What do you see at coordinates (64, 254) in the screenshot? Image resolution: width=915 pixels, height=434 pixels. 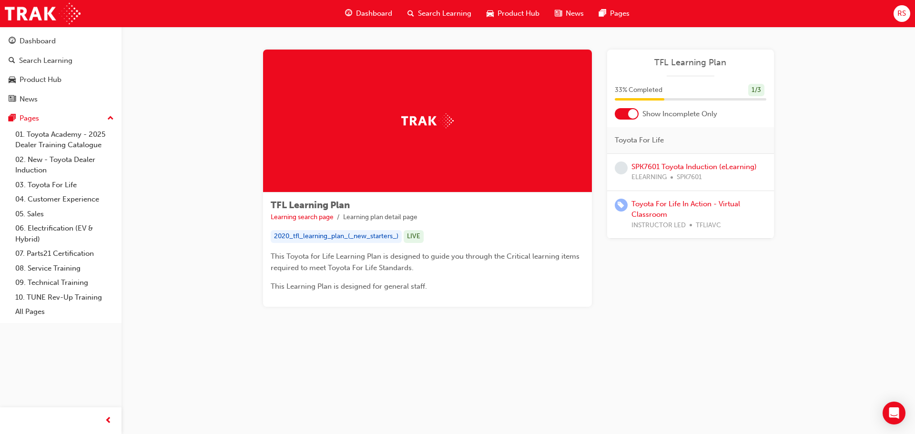 I see `a: 07. Parts21 Certification` at bounding box center [64, 254].